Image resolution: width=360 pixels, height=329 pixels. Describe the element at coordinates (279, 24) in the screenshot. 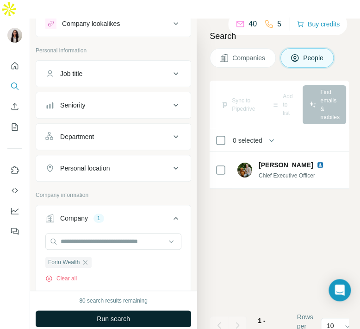

I see `p: 5` at that location.